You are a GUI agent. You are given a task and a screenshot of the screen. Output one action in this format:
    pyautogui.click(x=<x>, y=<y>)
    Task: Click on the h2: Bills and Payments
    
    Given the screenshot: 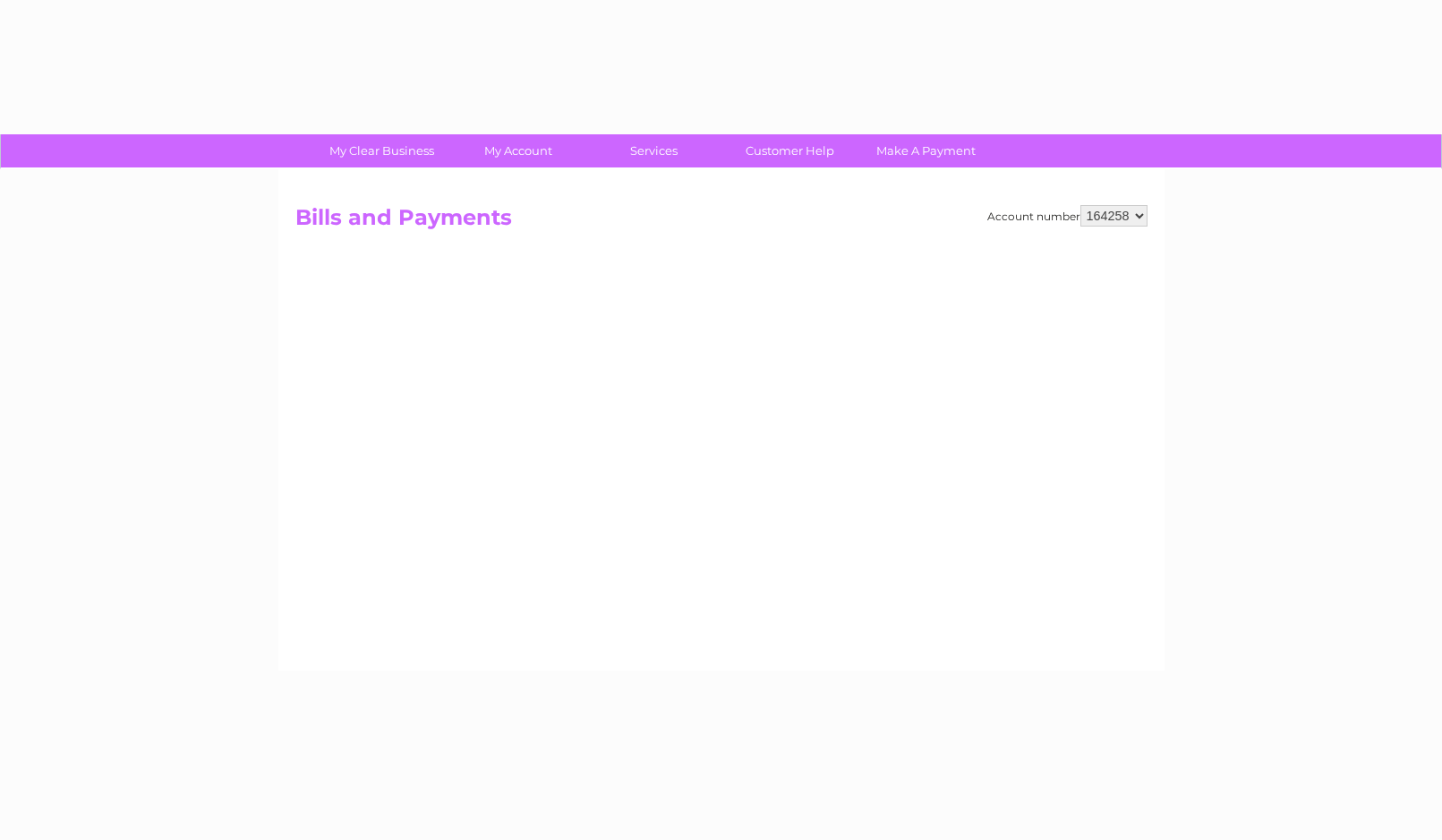 What is the action you would take?
    pyautogui.click(x=722, y=222)
    